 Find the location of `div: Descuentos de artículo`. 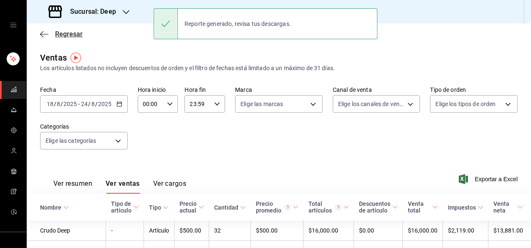

div: Descuentos de artículo is located at coordinates (374, 207).